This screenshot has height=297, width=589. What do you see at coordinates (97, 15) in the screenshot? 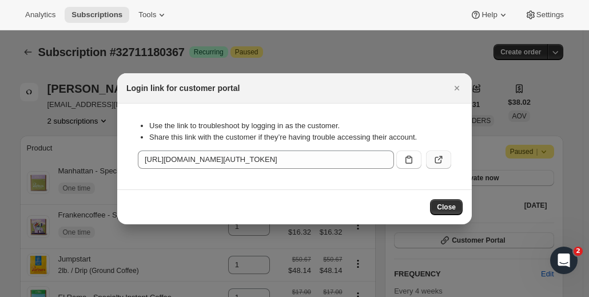
I see `button: Subscriptions` at bounding box center [97, 15].